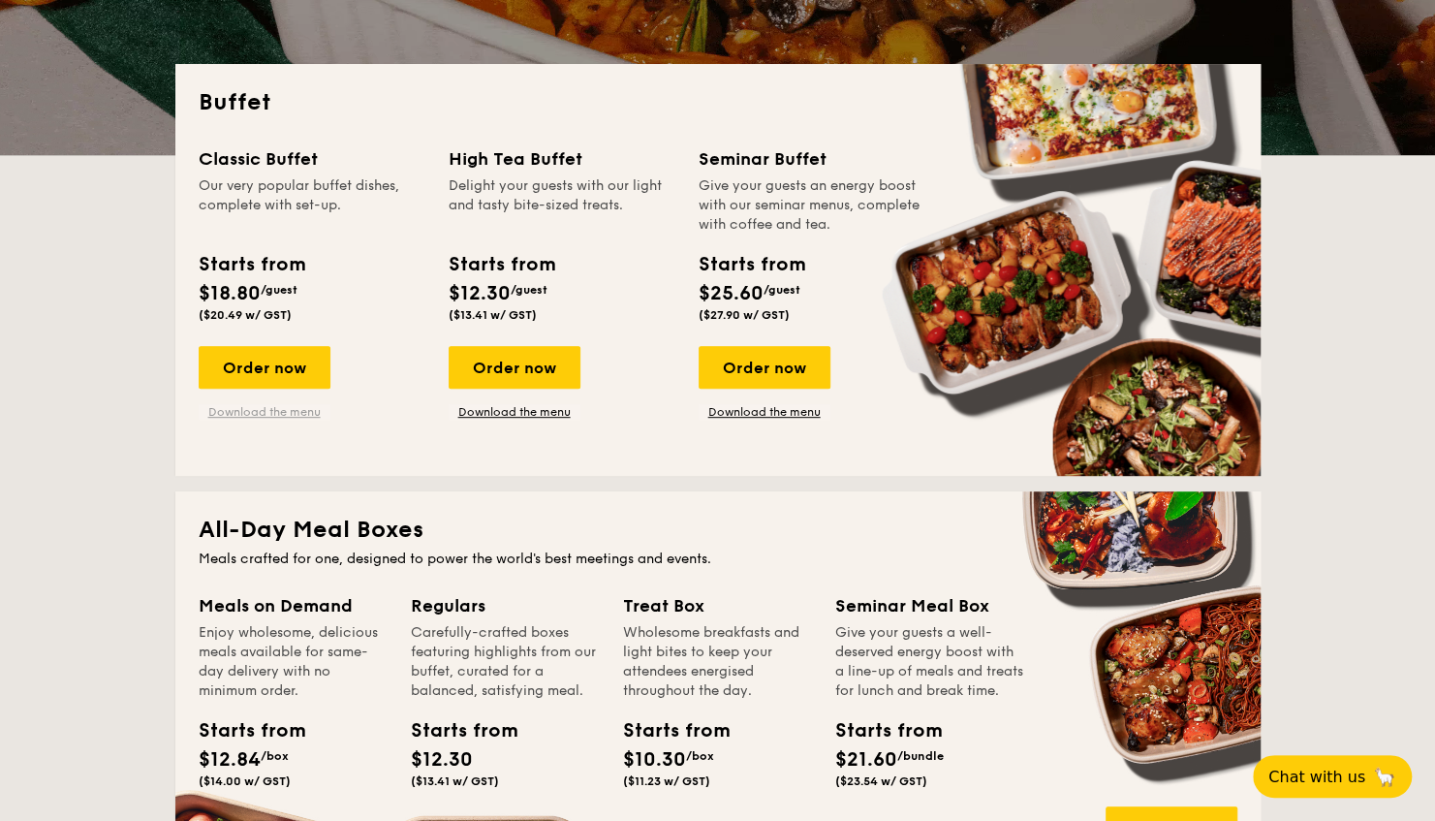 Image resolution: width=1435 pixels, height=821 pixels. I want to click on div: Give your guests an energy boost with our seminar menus, complete with coffee and tea., so click(812, 205).